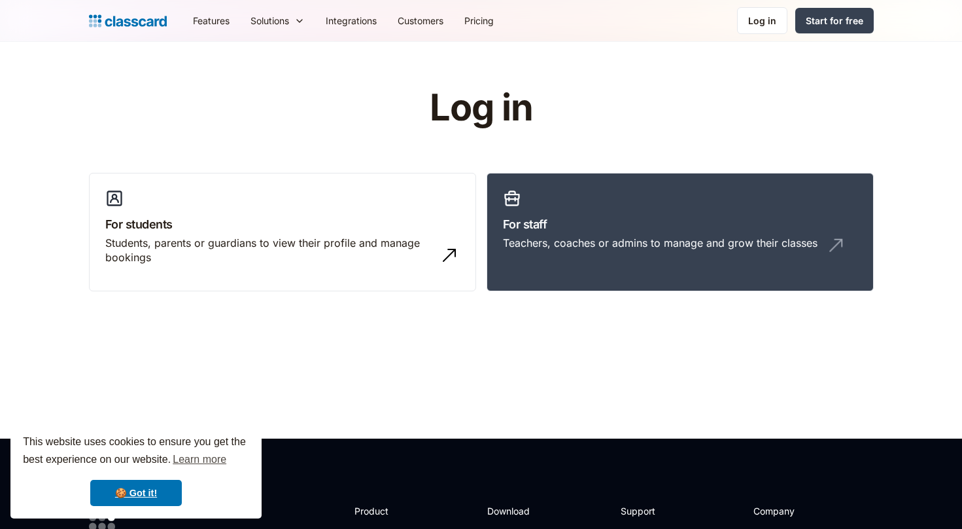  I want to click on h3: For students, so click(283, 224).